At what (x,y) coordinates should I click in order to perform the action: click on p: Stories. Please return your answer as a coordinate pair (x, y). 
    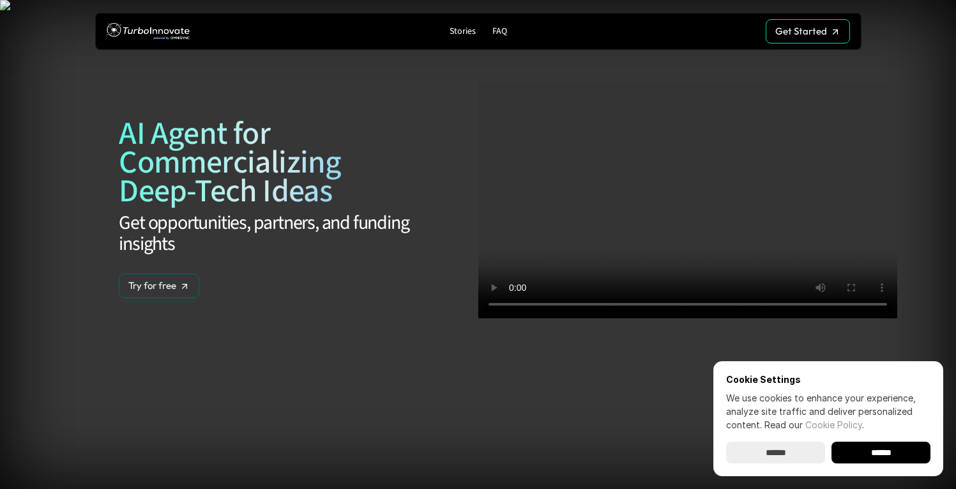
    Looking at the image, I should click on (462, 31).